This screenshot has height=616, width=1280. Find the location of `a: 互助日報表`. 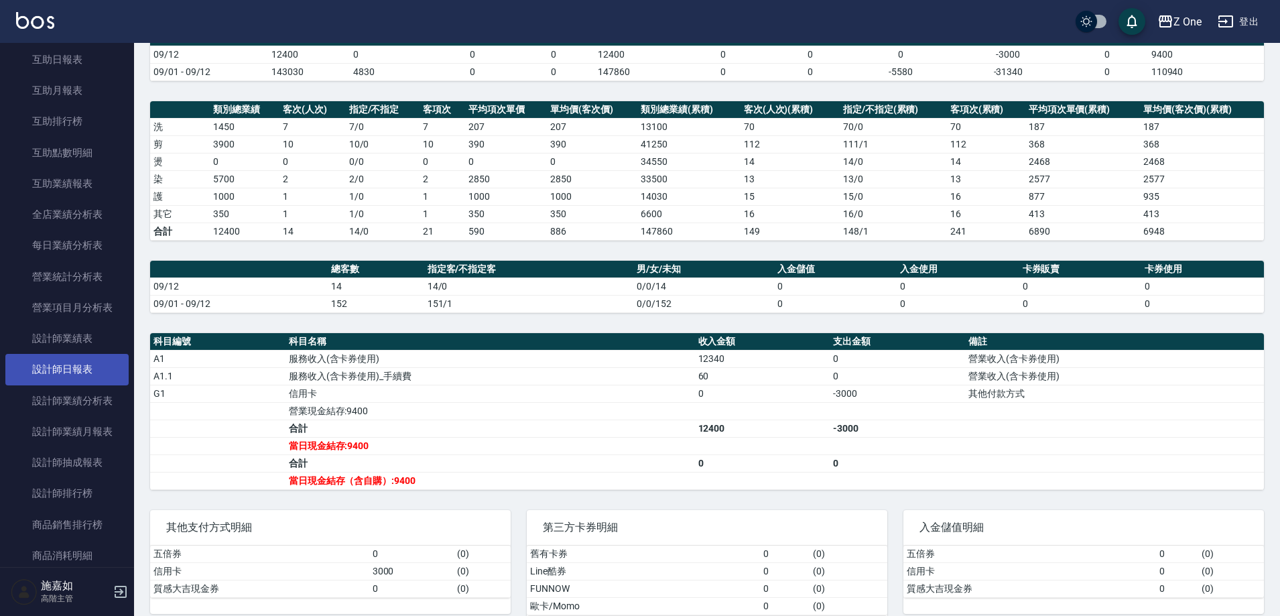

a: 互助日報表 is located at coordinates (67, 60).